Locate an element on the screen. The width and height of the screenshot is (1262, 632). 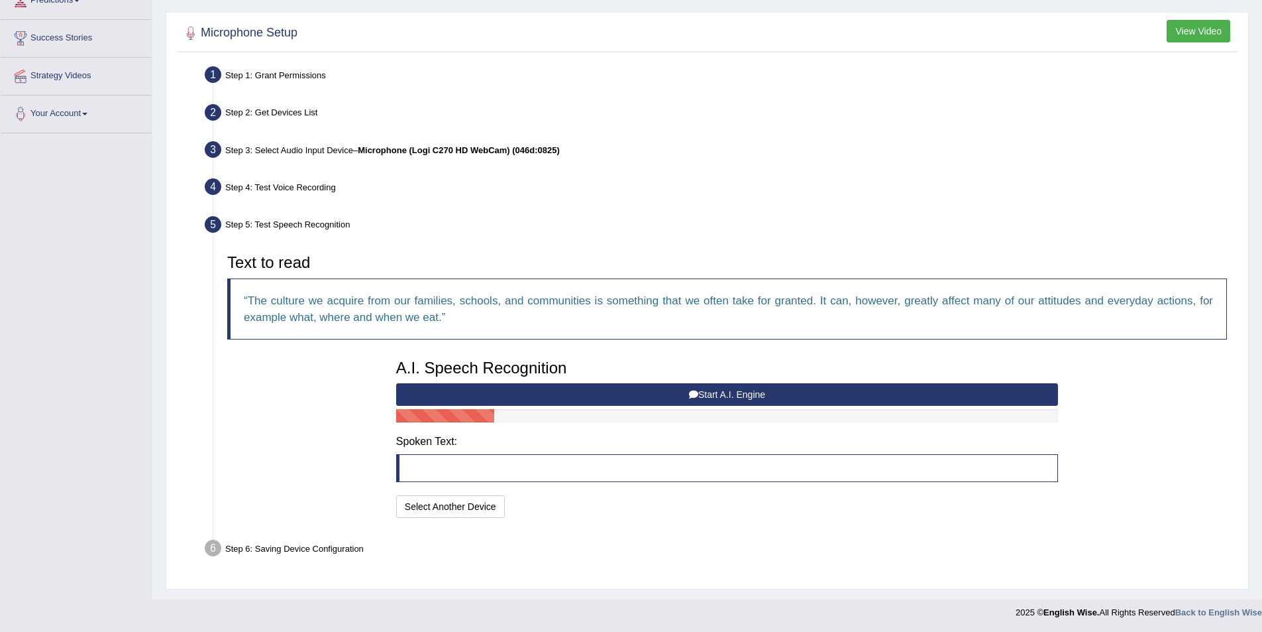
div: Step 6: Saving Device Configuration is located at coordinates (720, 550).